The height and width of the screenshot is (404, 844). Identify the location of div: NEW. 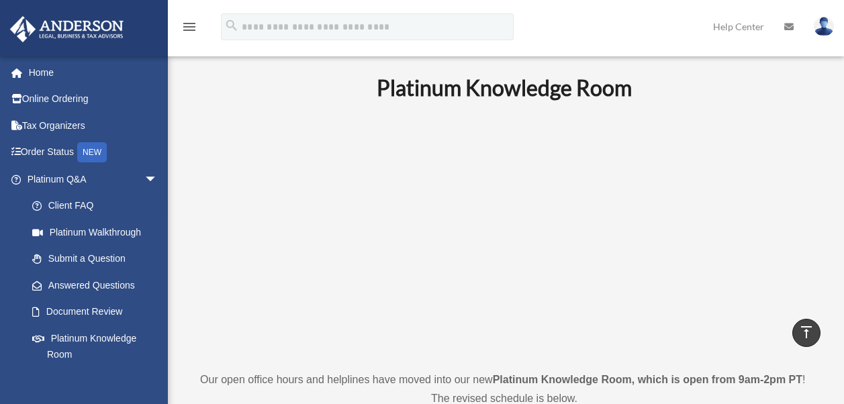
(92, 152).